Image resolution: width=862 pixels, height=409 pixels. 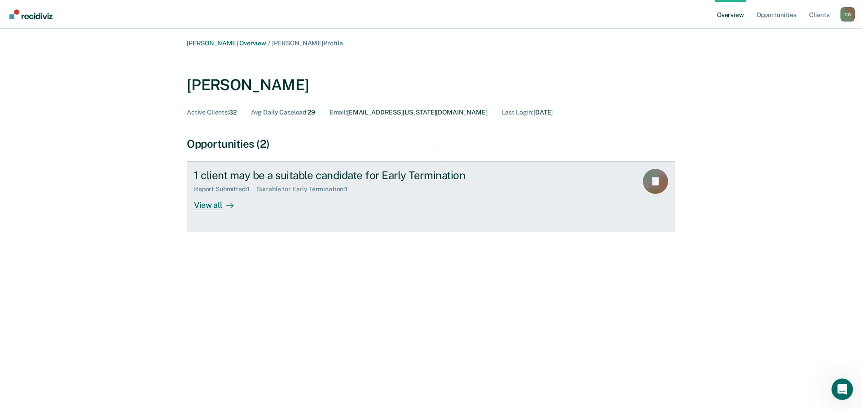 I want to click on div: 1 client may be a suitable candidate for Early Termination, so click(x=352, y=175).